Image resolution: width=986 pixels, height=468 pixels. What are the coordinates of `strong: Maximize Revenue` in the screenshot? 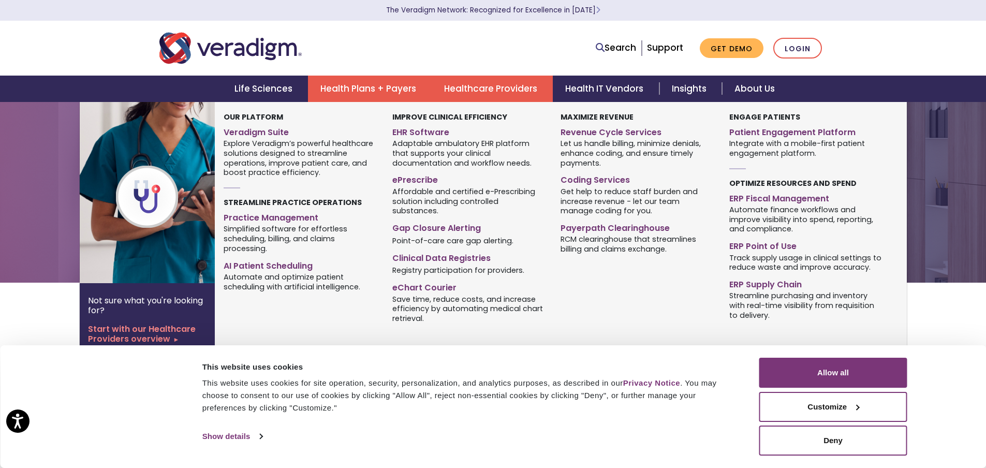 It's located at (597, 117).